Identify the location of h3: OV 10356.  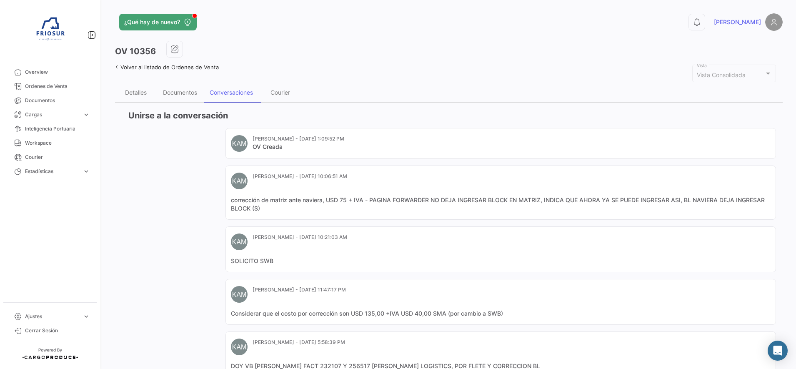
(135, 51).